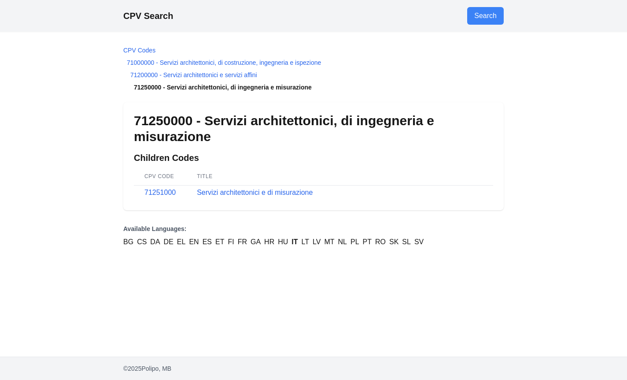  Describe the element at coordinates (155, 242) in the screenshot. I see `a: DA` at that location.